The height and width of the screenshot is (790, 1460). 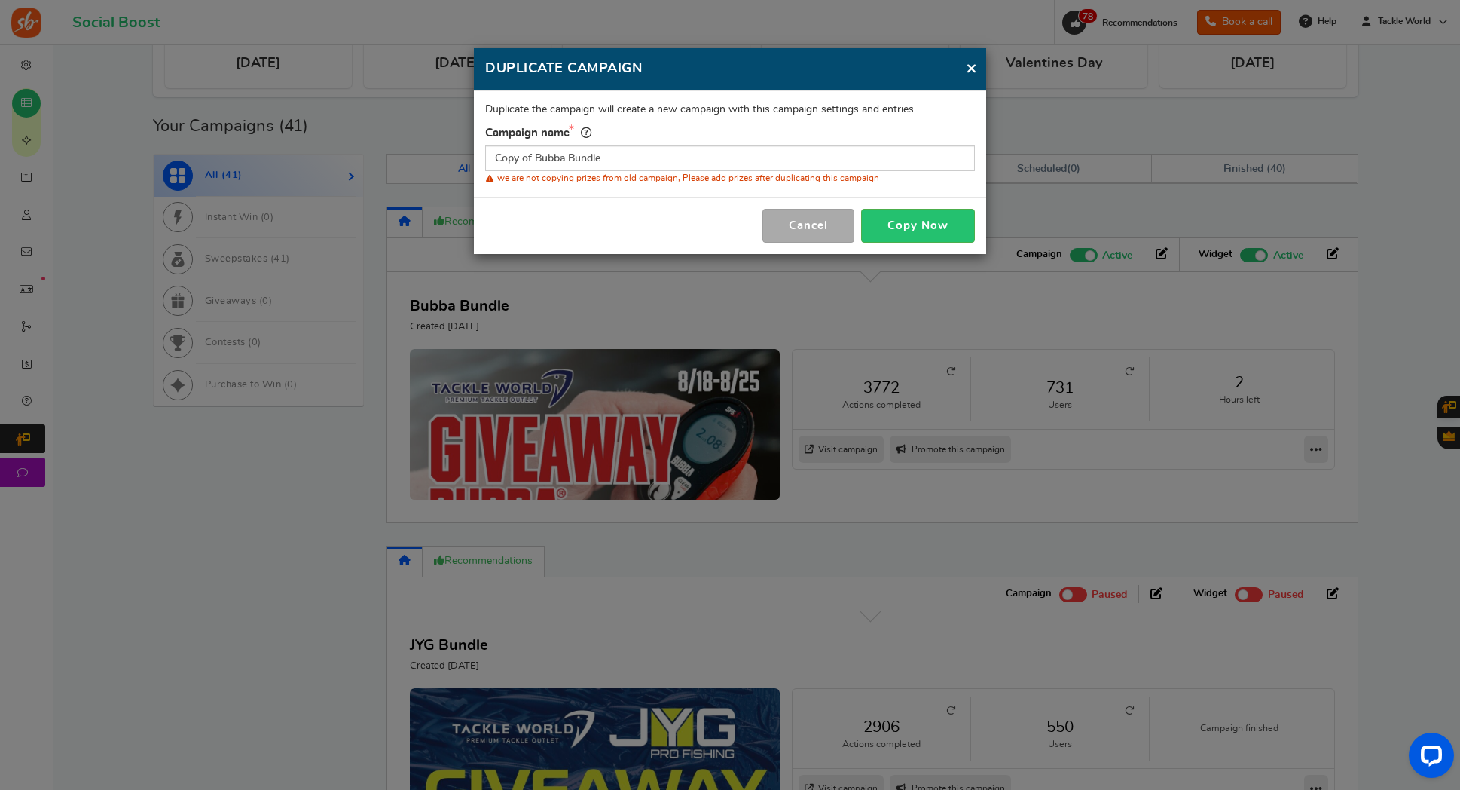 What do you see at coordinates (35, 29) in the screenshot?
I see `button: Open LiveChat chat widget` at bounding box center [35, 29].